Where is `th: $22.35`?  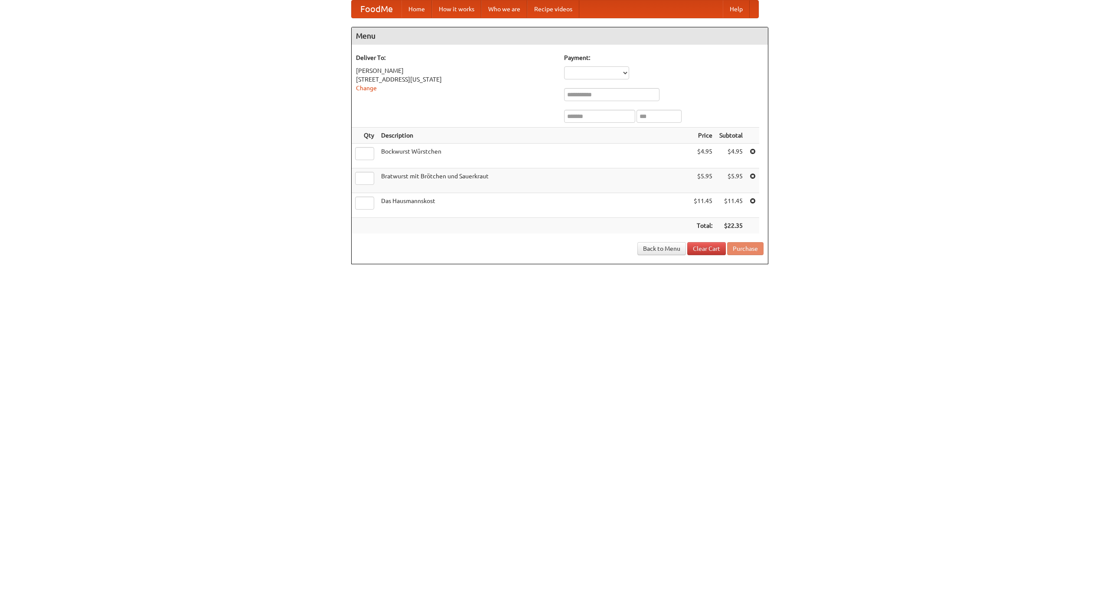
th: $22.35 is located at coordinates (731, 226).